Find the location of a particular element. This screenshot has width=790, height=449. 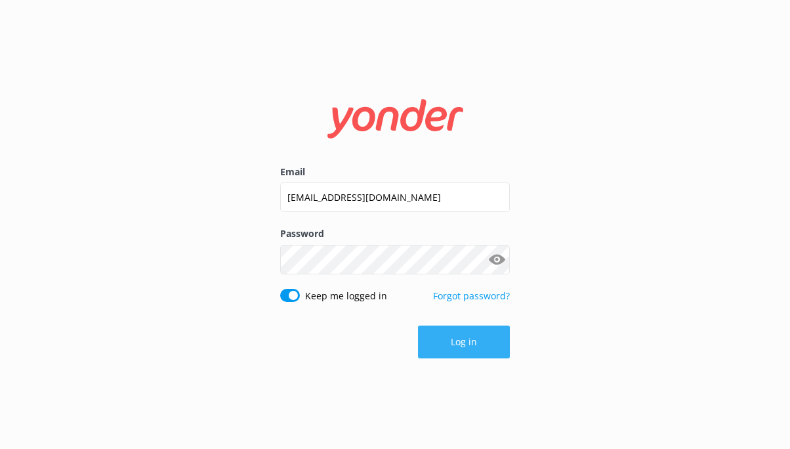

a: Forgot password? is located at coordinates (471, 295).